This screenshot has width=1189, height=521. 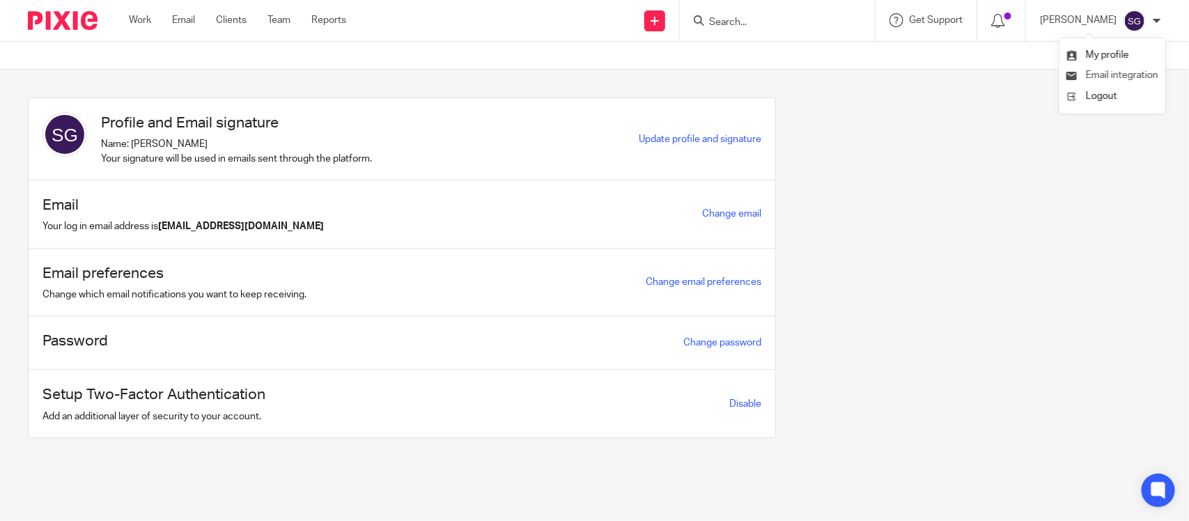 What do you see at coordinates (770, 23) in the screenshot?
I see `input: Search` at bounding box center [770, 23].